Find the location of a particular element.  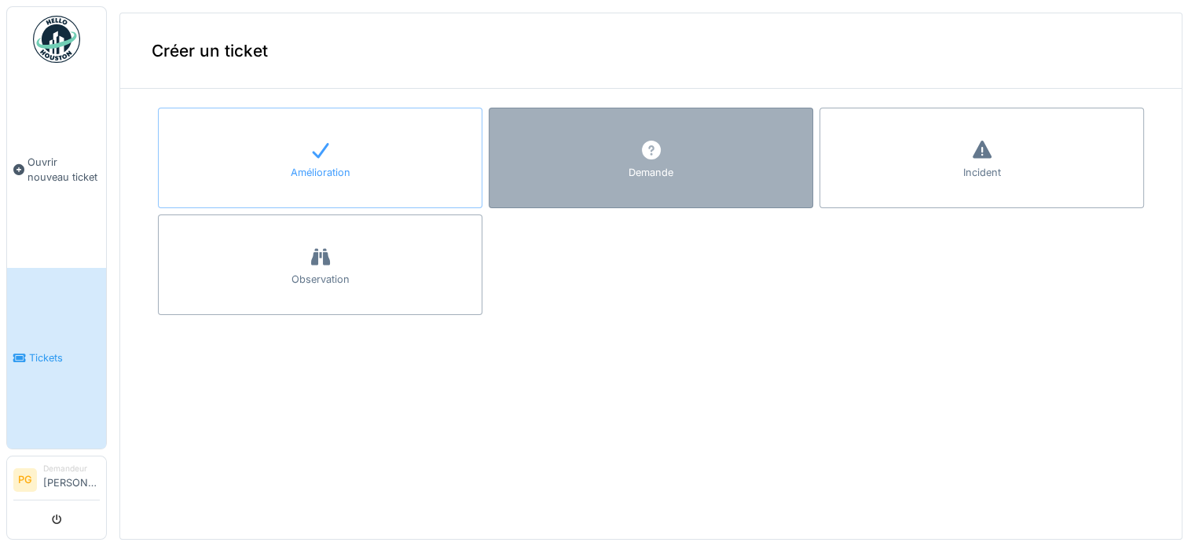

div: Demandeur is located at coordinates (72, 468).